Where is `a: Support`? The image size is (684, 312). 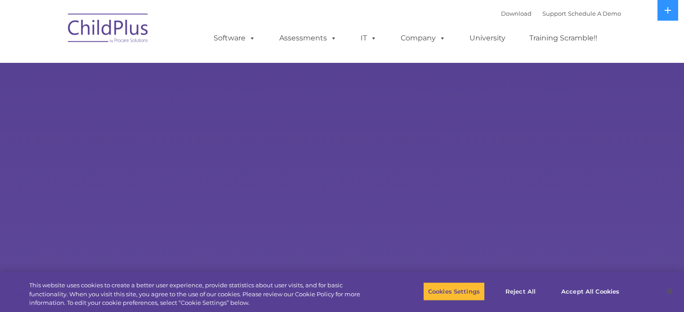 a: Support is located at coordinates (554, 13).